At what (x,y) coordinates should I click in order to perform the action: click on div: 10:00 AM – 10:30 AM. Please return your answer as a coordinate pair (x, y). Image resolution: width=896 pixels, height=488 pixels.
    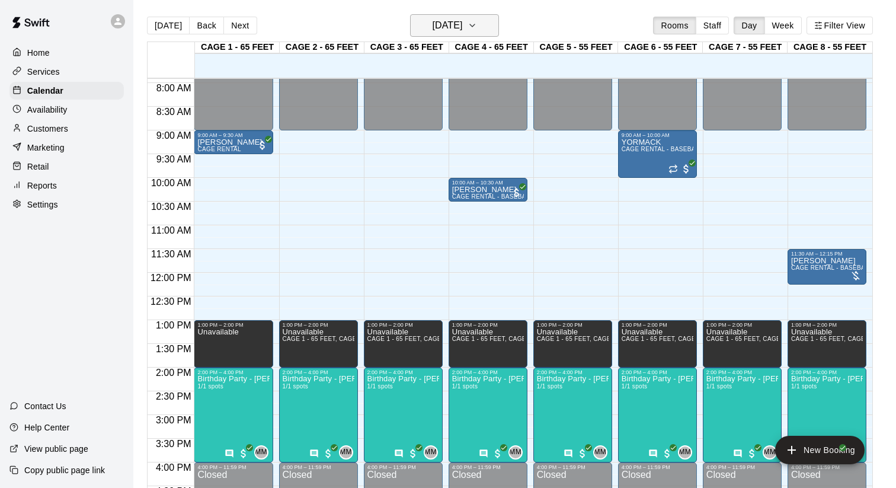
    Looking at the image, I should click on (488, 182).